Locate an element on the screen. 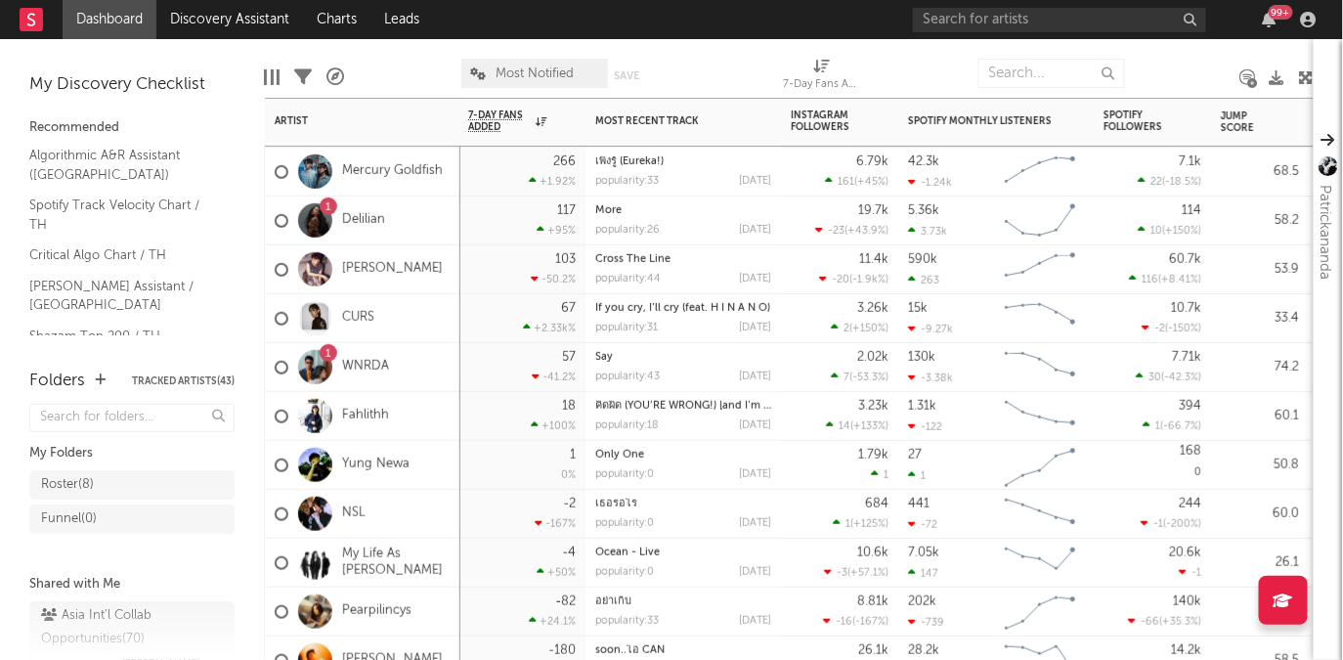  div: -72 is located at coordinates (923, 523).